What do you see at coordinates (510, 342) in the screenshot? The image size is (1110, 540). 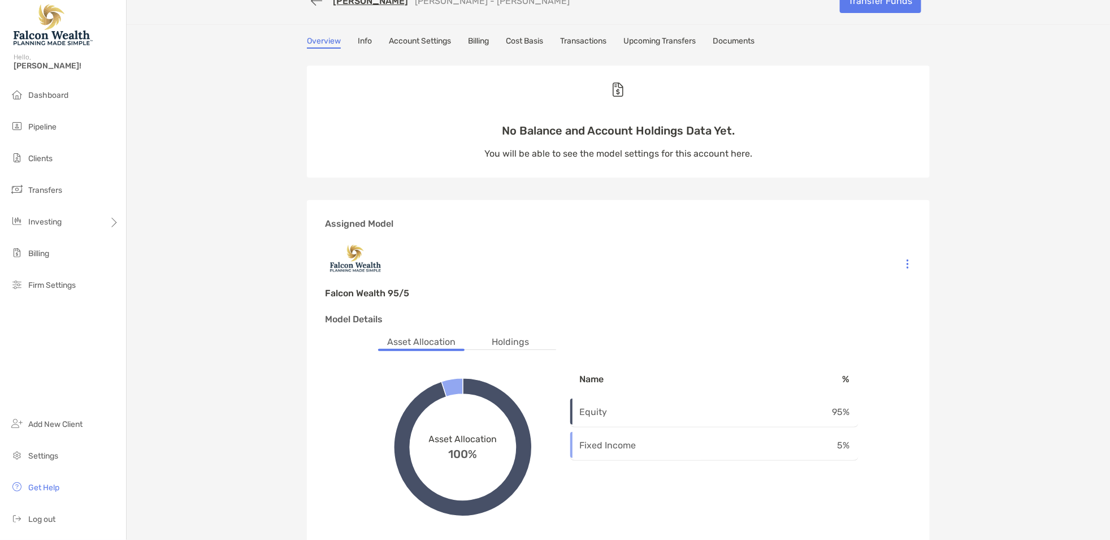 I see `li: Holdings` at bounding box center [510, 342].